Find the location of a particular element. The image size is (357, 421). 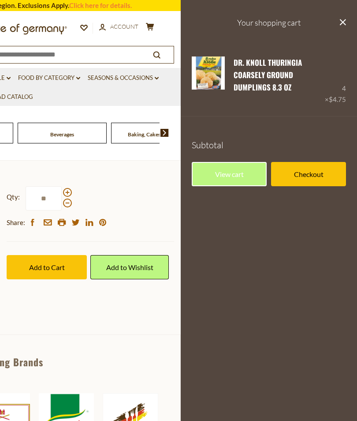

strong: Qty: is located at coordinates (13, 197).